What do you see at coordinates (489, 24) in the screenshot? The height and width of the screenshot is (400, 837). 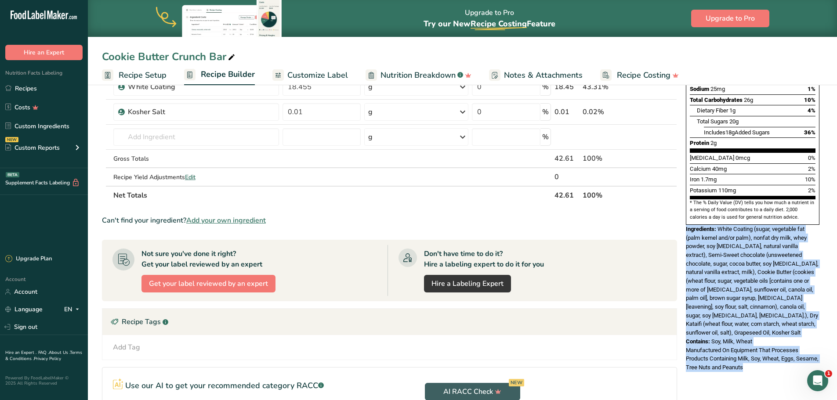 I see `span: Try our New Feature` at bounding box center [489, 24].